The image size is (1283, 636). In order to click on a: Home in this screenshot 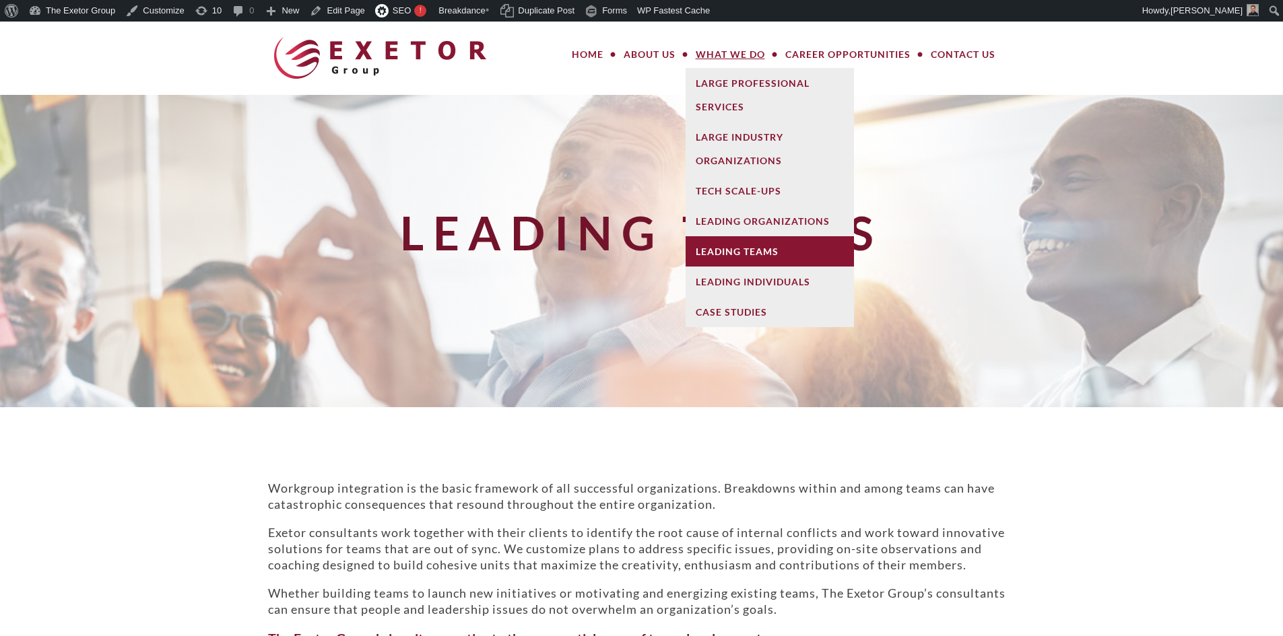, I will do `click(587, 55)`.